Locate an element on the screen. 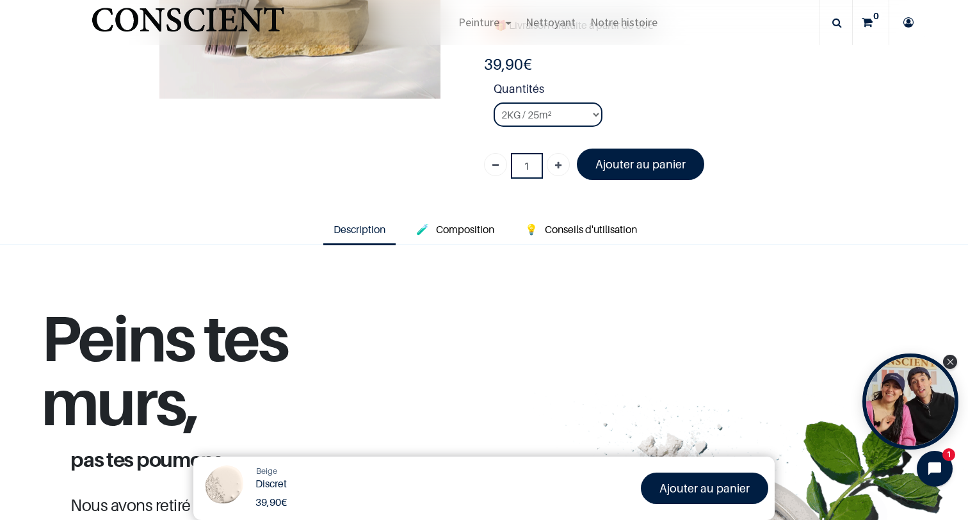 The width and height of the screenshot is (968, 520). div: Open Tolstoy widget is located at coordinates (910, 401).